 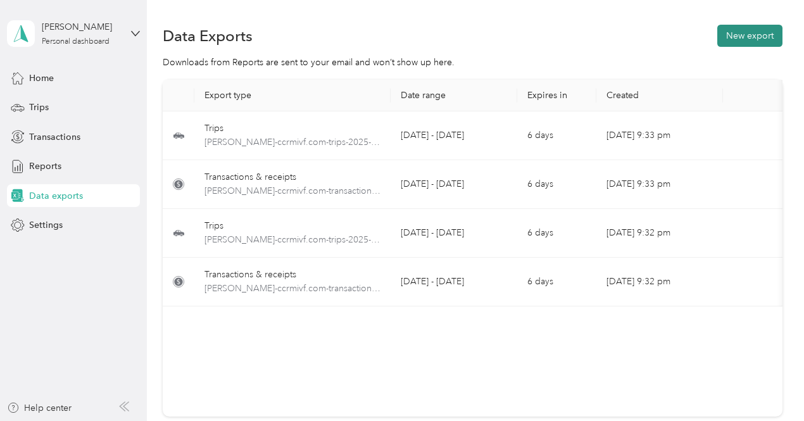 I want to click on span: klee-ccrmivf.com-transactions-2025-07-01-2025-07-31.pdf, so click(x=292, y=191).